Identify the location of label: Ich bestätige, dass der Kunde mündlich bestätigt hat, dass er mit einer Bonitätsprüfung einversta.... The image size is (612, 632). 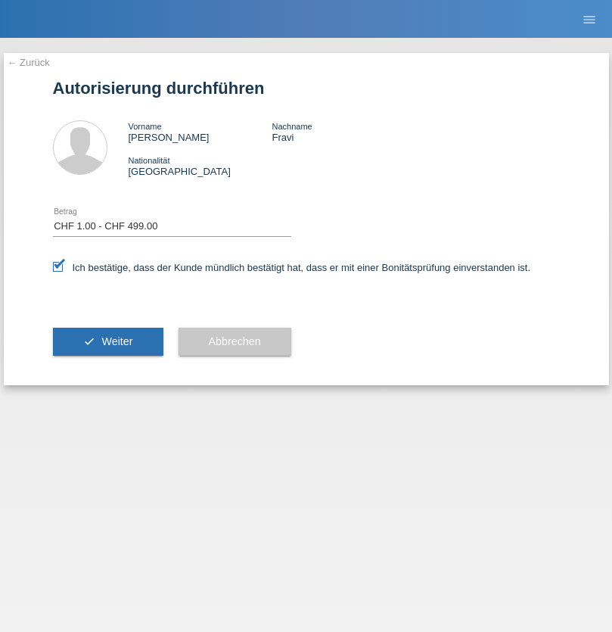
(292, 267).